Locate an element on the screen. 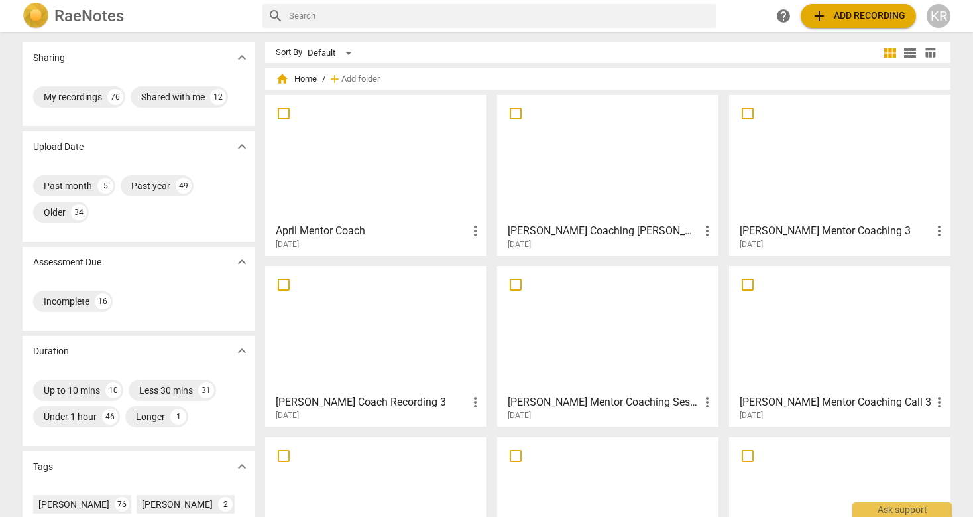 The height and width of the screenshot is (517, 973). h3: Kamilah Coaching Lakesha 6-13-1.mp3 is located at coordinates (603, 231).